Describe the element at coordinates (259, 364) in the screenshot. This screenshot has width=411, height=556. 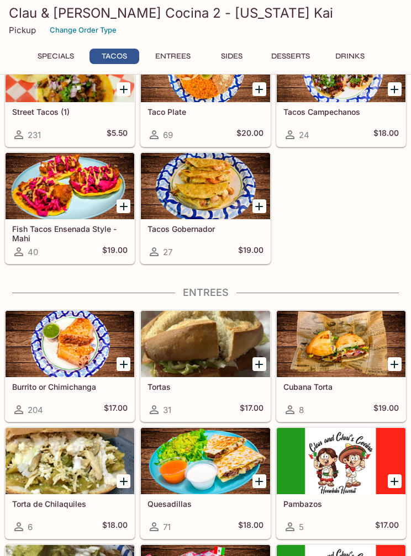
I see `button: Add Tortas` at that location.